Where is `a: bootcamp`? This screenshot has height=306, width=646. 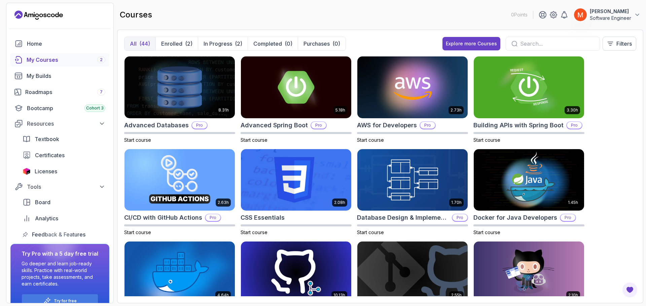 a: bootcamp is located at coordinates (60, 108).